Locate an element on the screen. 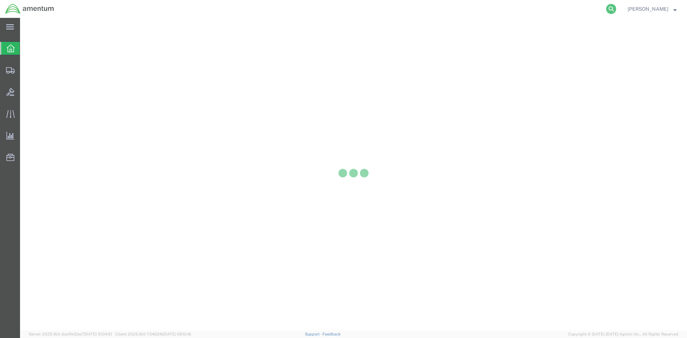 The image size is (687, 338). span: Jimmy Harwell is located at coordinates (648, 9).